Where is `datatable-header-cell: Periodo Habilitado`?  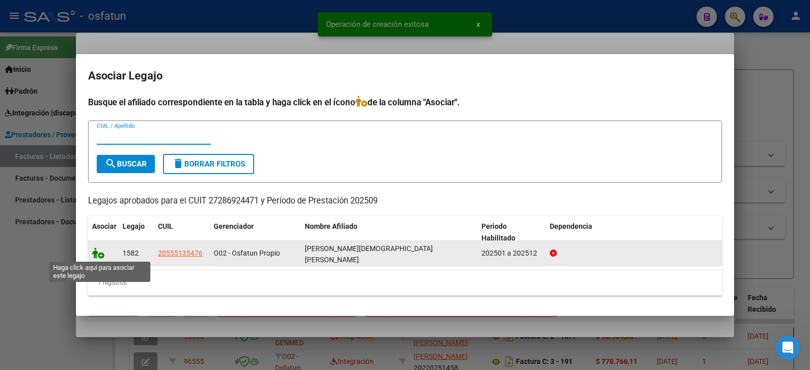
datatable-header-cell: Periodo Habilitado is located at coordinates (511, 232).